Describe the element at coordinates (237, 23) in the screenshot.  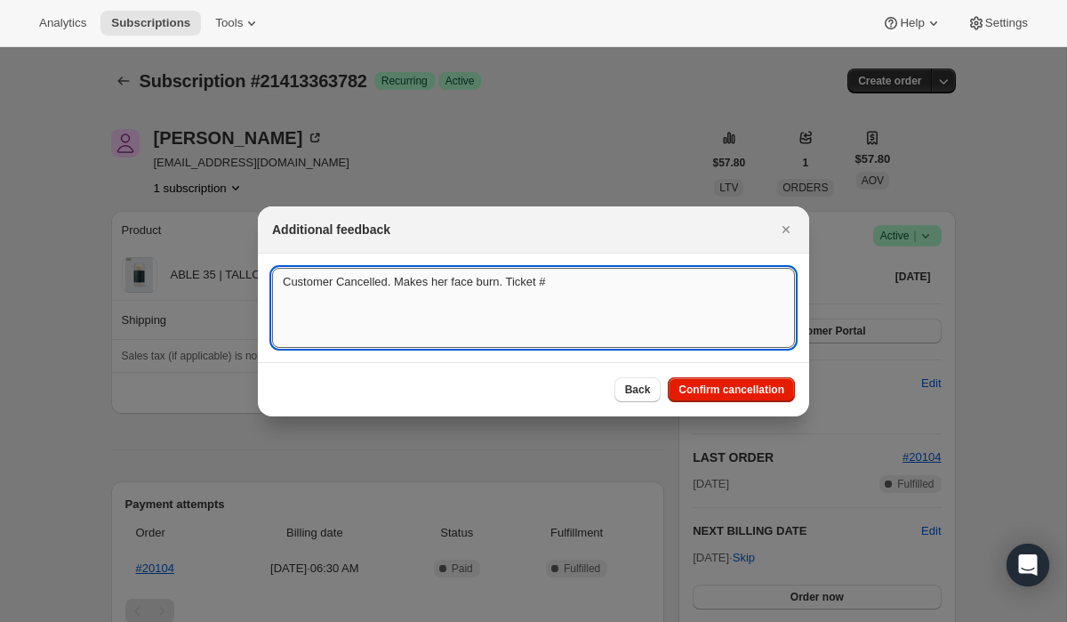
I see `button: Tools` at that location.